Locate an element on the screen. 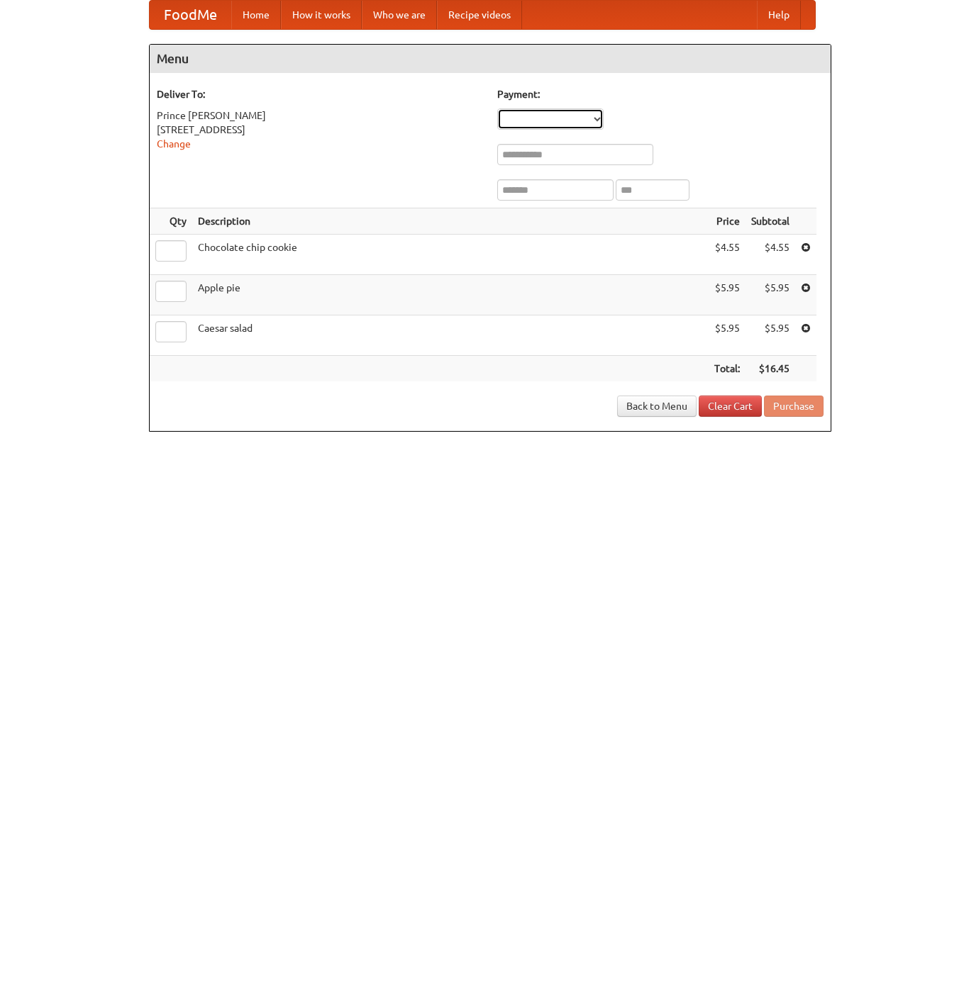  th: Total: is located at coordinates (727, 369).